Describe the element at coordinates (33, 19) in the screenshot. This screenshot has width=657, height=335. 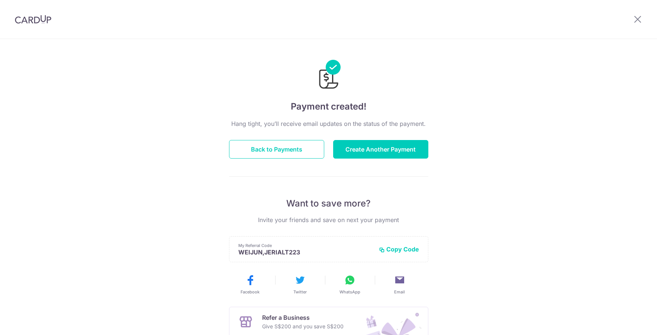
I see `img: CardUp` at that location.